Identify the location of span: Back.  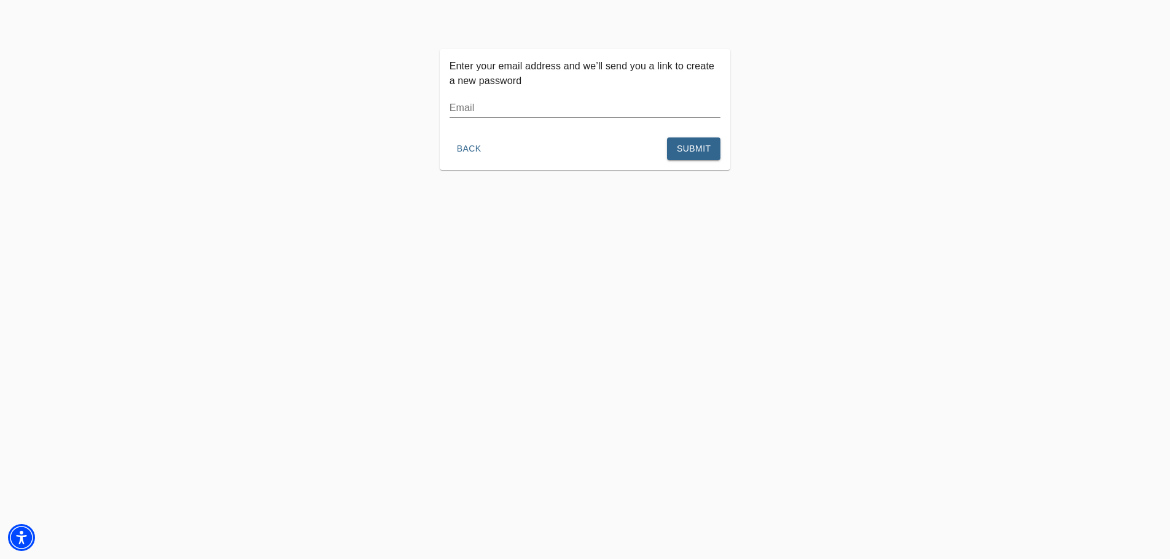
(469, 149).